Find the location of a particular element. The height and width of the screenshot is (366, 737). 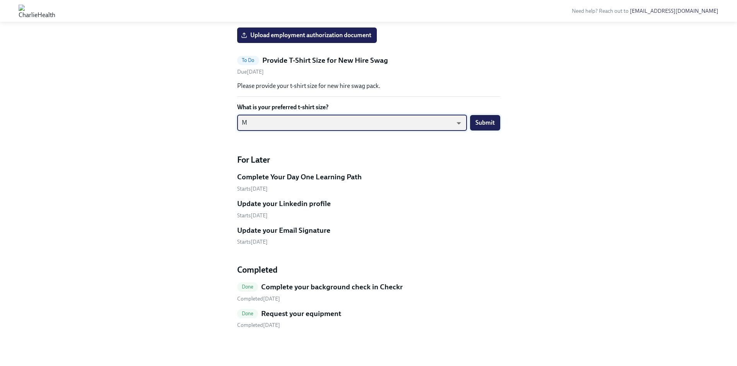

h5: Request your equipment is located at coordinates (301, 313).